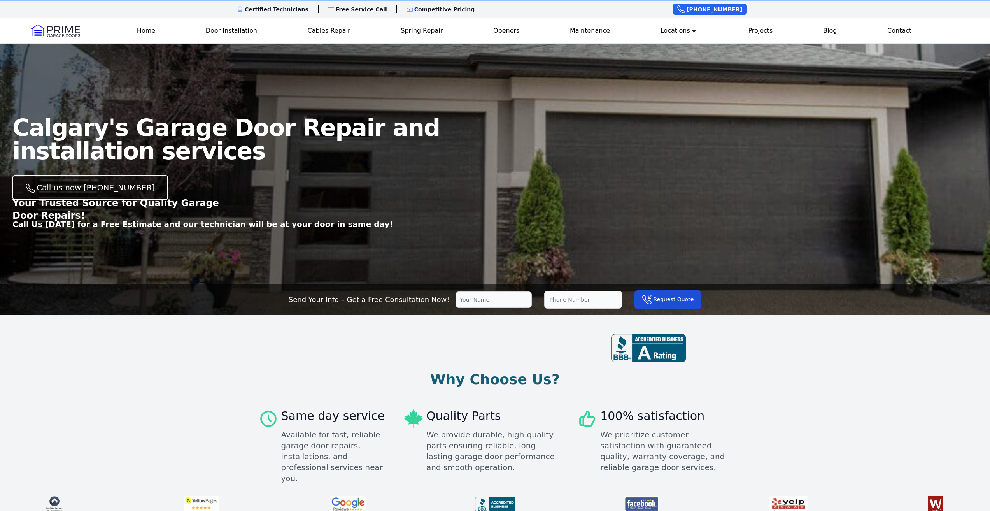  Describe the element at coordinates (494, 451) in the screenshot. I see `div: We provide durable, high-quality parts ensuring reliable, long-lasting garage door performance an...` at that location.